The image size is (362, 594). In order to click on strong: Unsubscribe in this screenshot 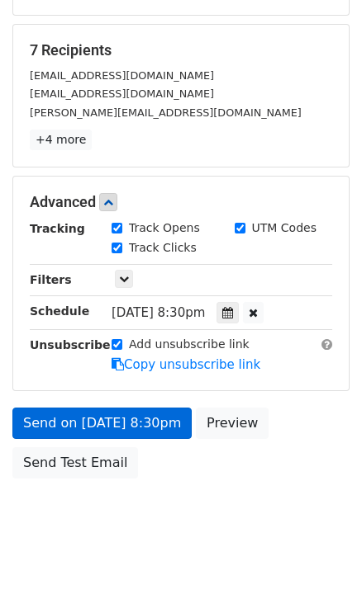, I will do `click(70, 345)`.